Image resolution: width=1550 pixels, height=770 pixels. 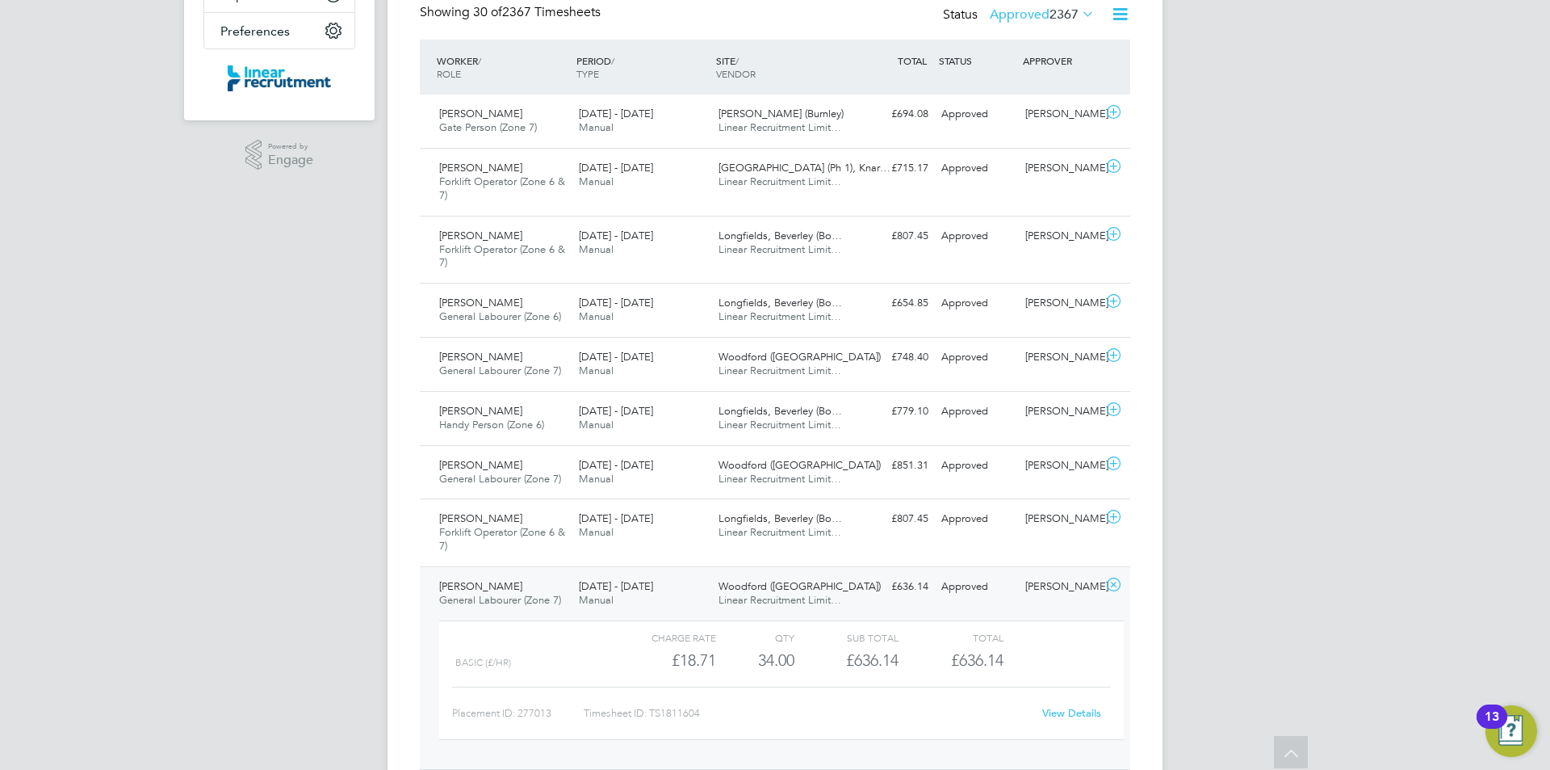 What do you see at coordinates (488, 12) in the screenshot?
I see `span: 30 of` at bounding box center [488, 12].